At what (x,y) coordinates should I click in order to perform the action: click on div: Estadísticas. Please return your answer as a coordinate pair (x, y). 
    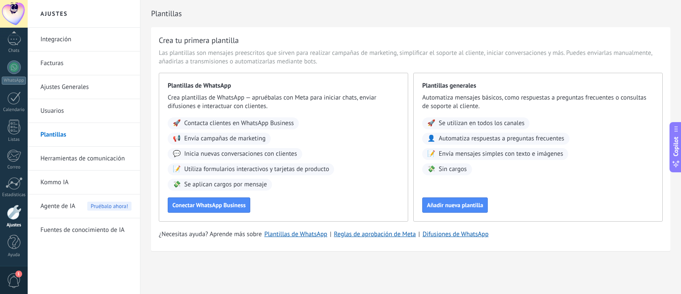
    Looking at the image, I should click on (14, 195).